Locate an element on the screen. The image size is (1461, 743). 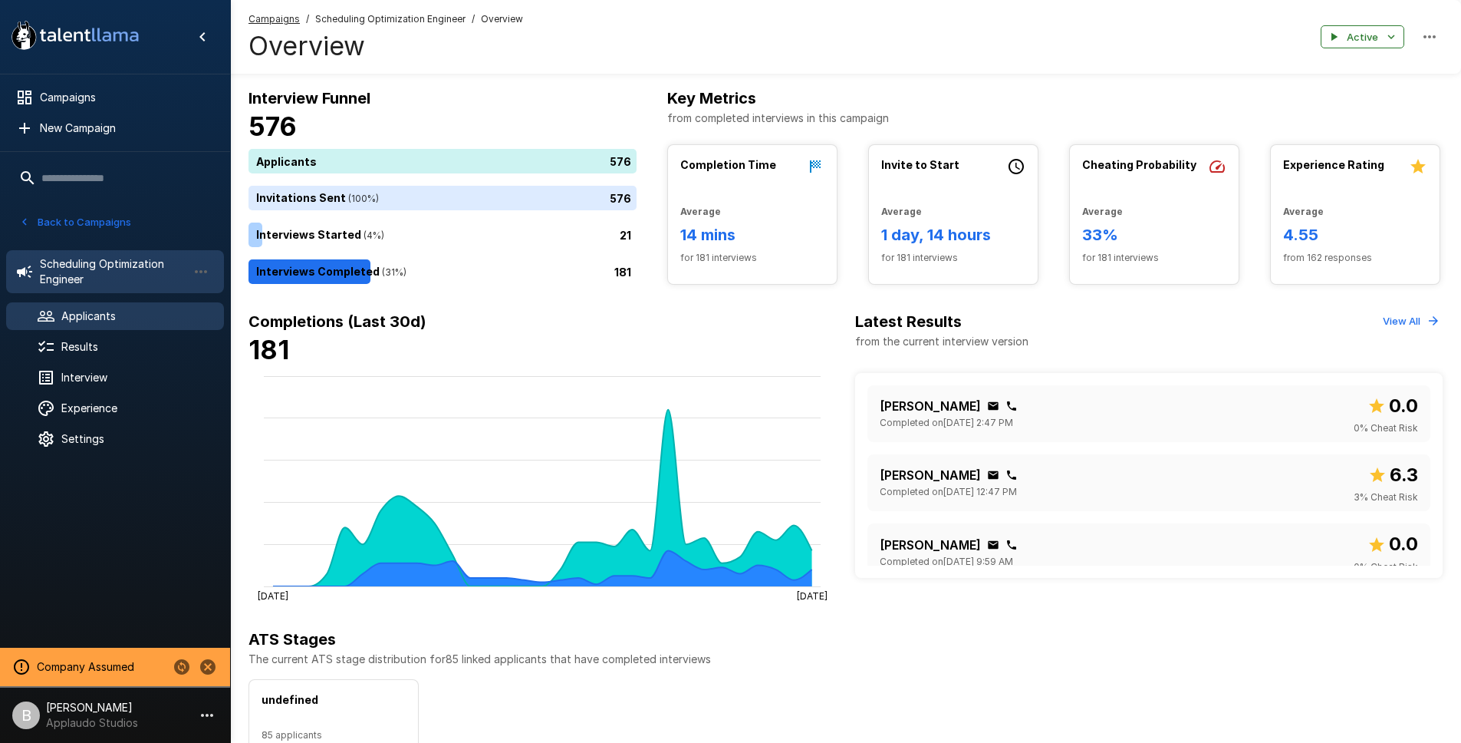
b: Experience Rating is located at coordinates (1334, 164).